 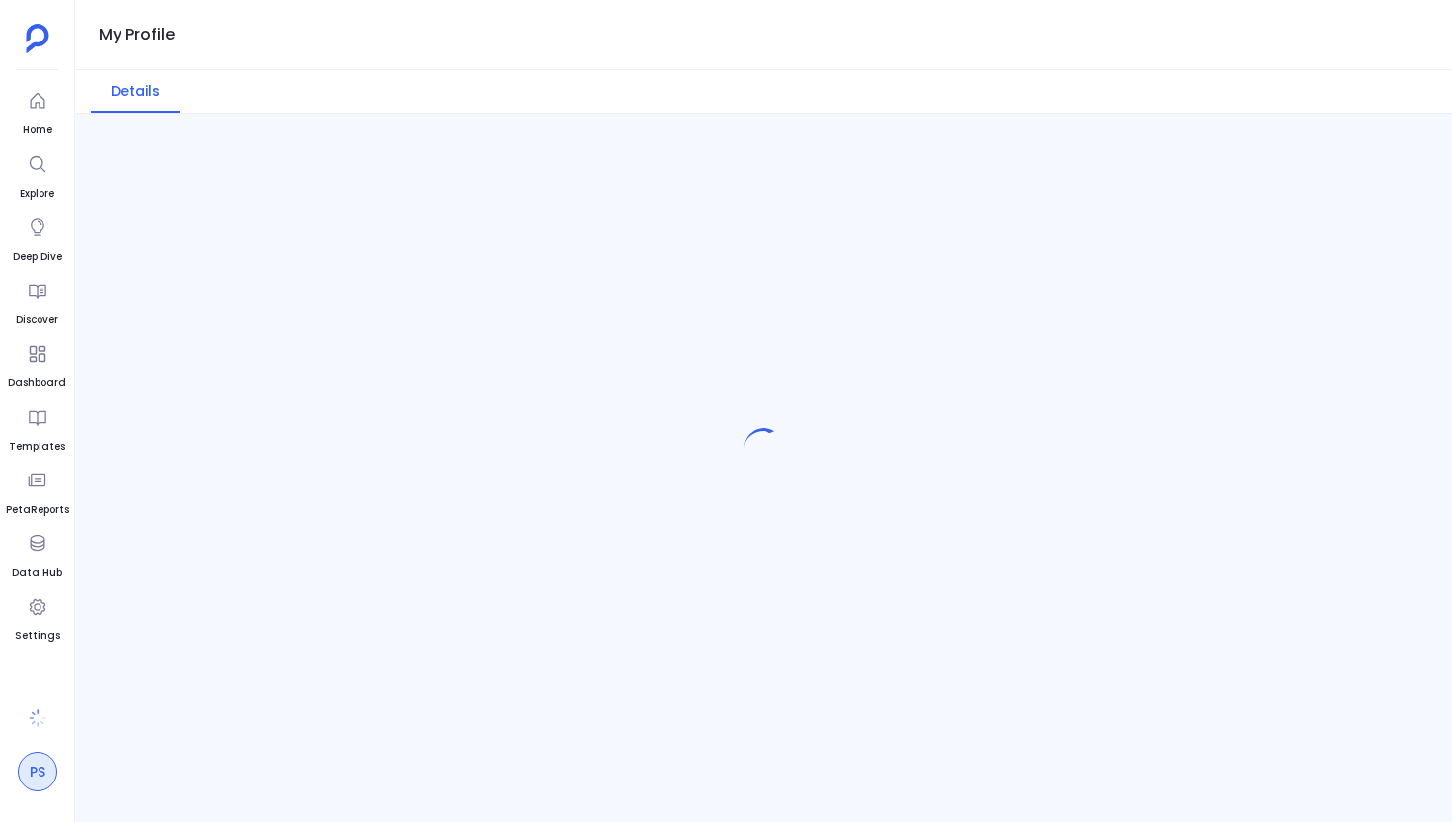 What do you see at coordinates (135, 91) in the screenshot?
I see `button: Details` at bounding box center [135, 91].